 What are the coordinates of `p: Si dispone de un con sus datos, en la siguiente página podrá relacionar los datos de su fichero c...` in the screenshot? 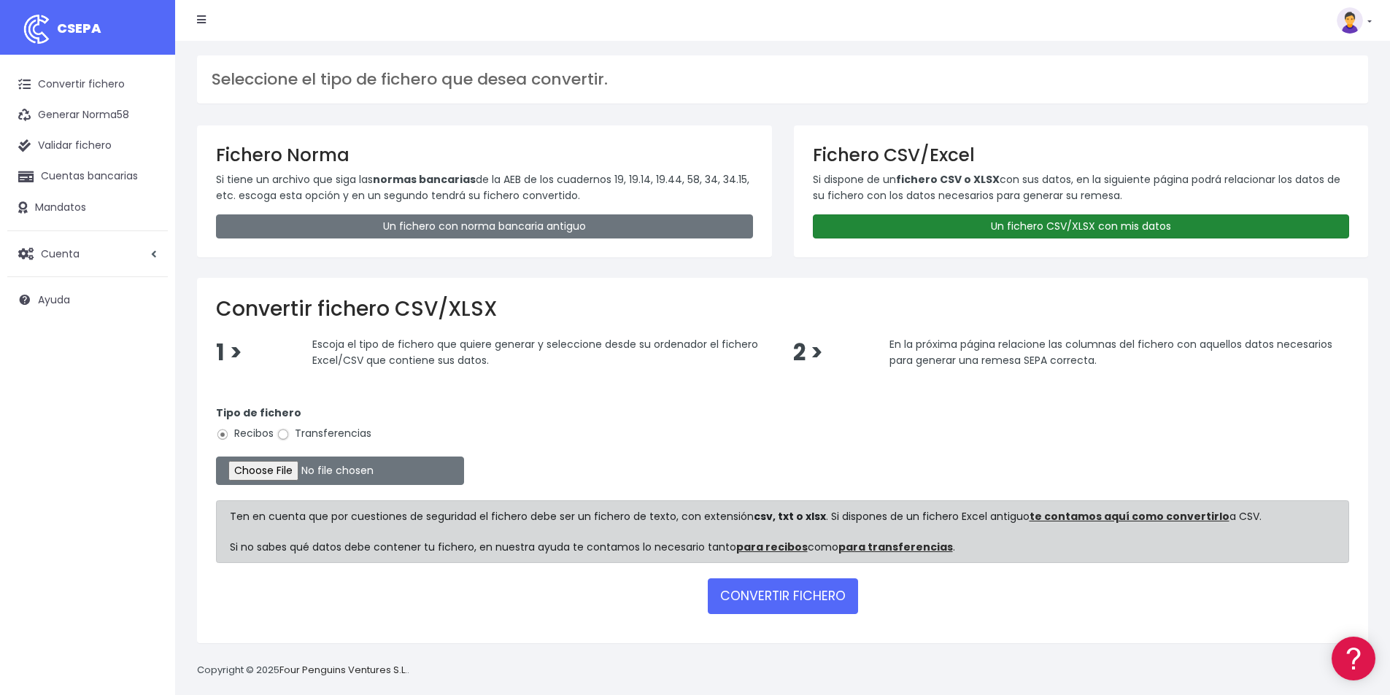 It's located at (1081, 188).